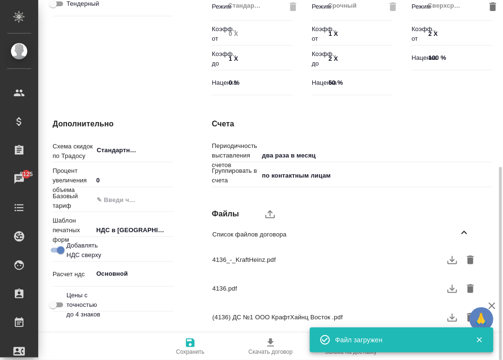 This screenshot has height=360, width=503. I want to click on h4: Счета, so click(352, 124).